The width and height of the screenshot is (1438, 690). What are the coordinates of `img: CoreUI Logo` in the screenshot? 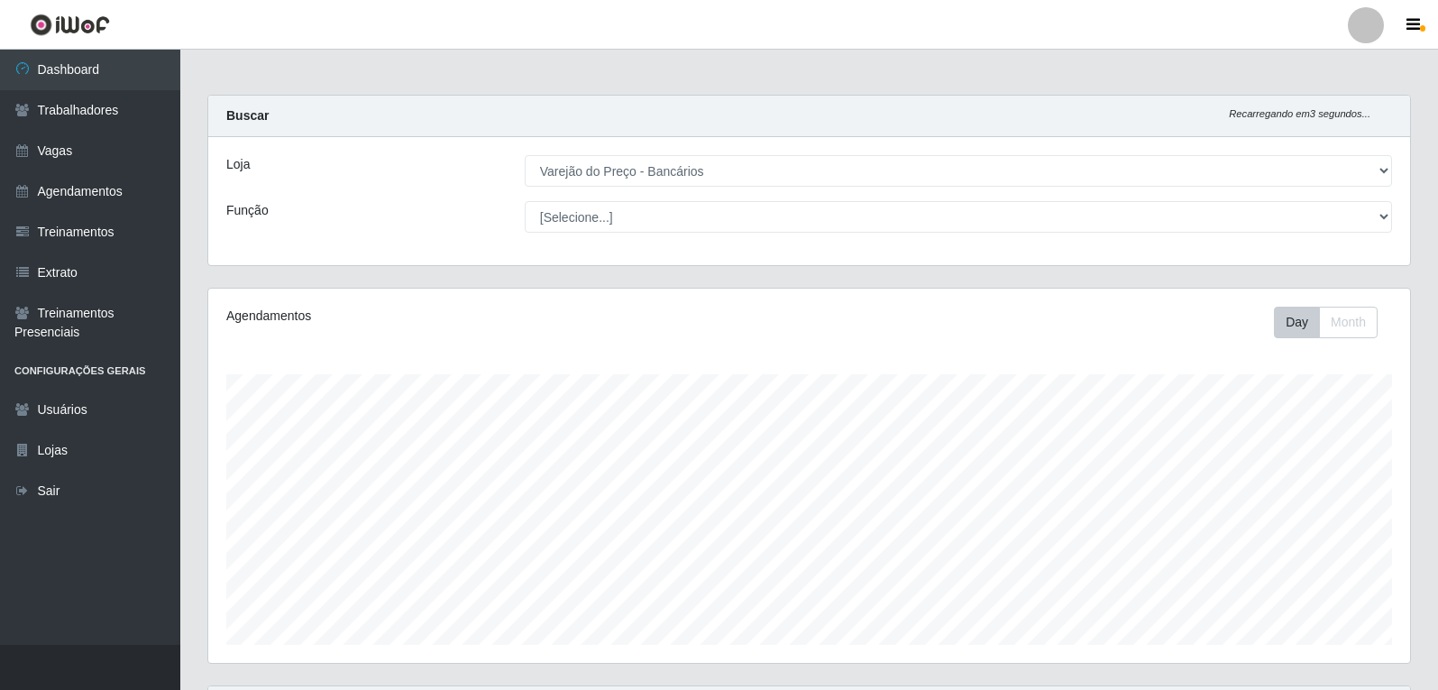 It's located at (69, 24).